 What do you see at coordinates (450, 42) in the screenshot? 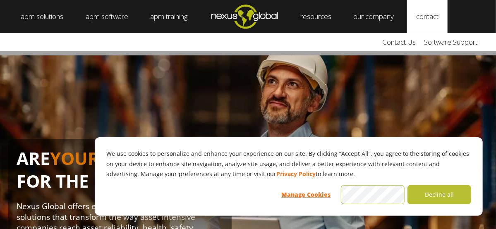
I see `a: Software Support` at bounding box center [450, 42].